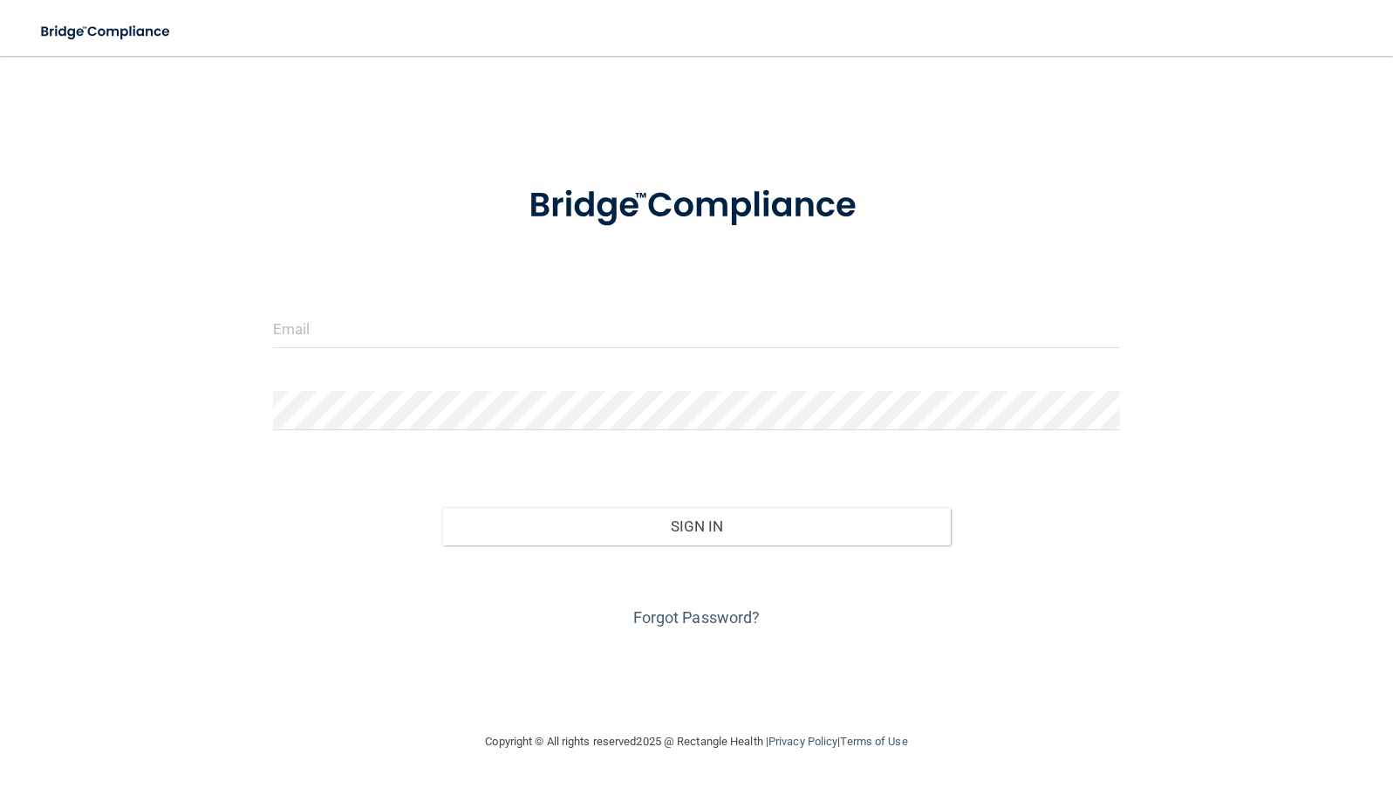 The height and width of the screenshot is (788, 1393). Describe the element at coordinates (696, 328) in the screenshot. I see `input: Email` at that location.